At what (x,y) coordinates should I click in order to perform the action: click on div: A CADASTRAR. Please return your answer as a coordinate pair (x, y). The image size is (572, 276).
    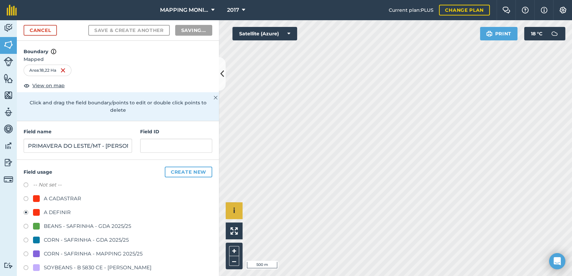
    Looking at the image, I should click on (62, 199).